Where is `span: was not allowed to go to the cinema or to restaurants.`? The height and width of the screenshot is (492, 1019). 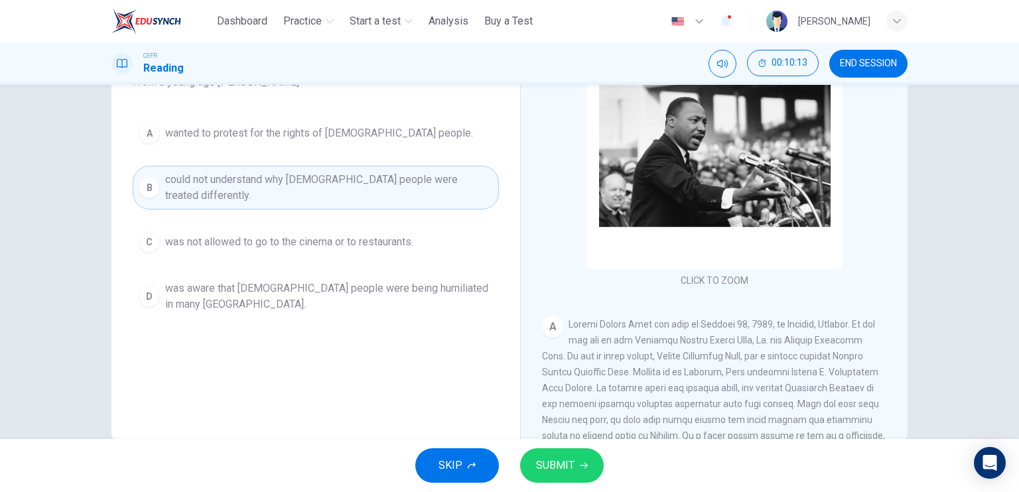 span: was not allowed to go to the cinema or to restaurants. is located at coordinates (289, 242).